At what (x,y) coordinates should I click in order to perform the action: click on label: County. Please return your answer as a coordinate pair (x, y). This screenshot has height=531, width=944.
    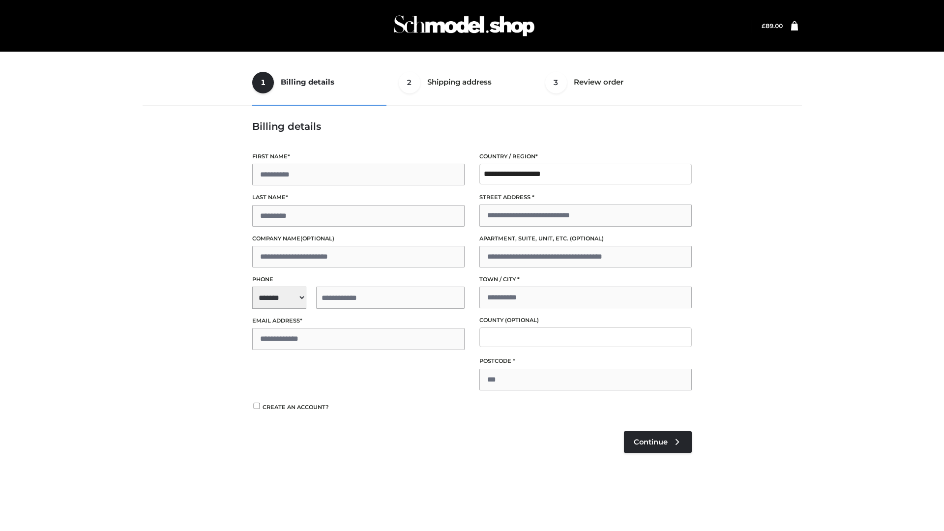
    Looking at the image, I should click on (585, 320).